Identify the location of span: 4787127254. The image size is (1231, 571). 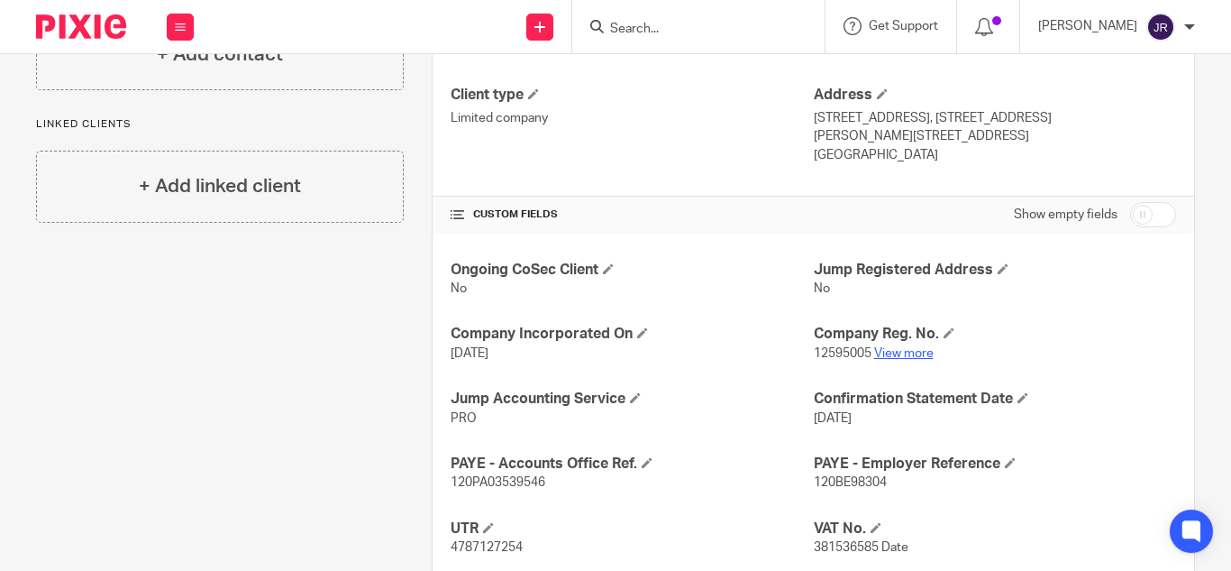
(487, 547).